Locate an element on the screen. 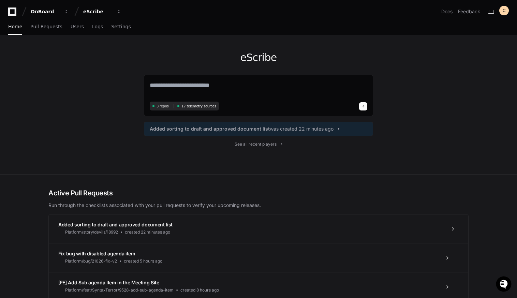  img: PlayerZero is located at coordinates (14, 14).